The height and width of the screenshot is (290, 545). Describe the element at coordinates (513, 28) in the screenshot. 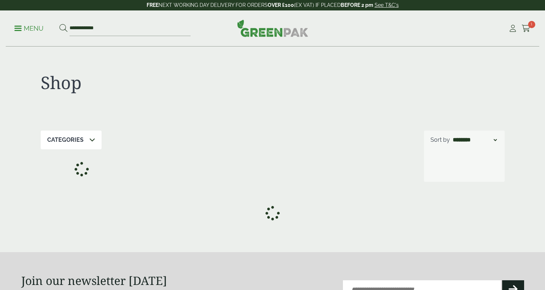

I see `i: My Account` at that location.